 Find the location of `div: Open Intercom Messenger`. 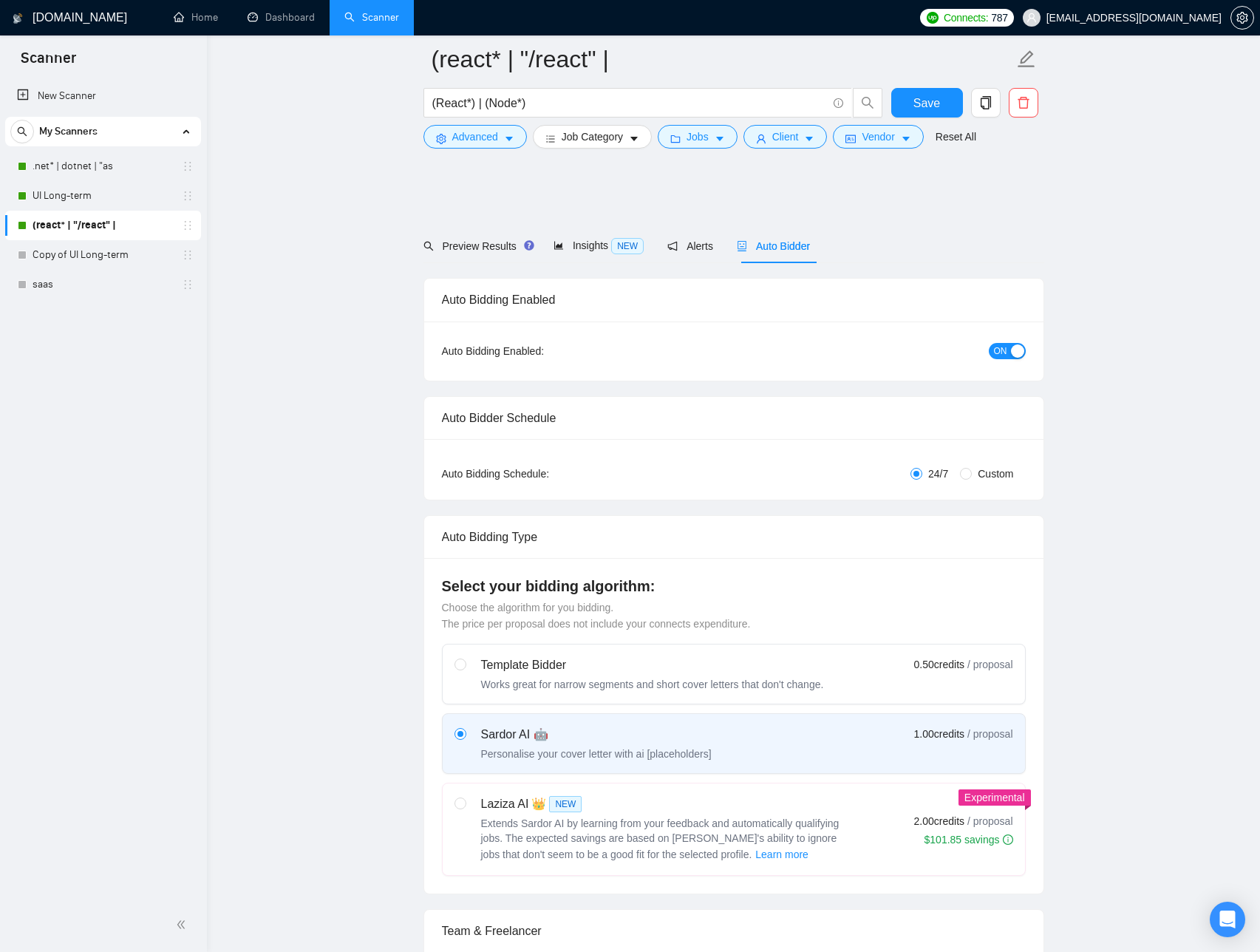

div: Open Intercom Messenger is located at coordinates (1228, 920).